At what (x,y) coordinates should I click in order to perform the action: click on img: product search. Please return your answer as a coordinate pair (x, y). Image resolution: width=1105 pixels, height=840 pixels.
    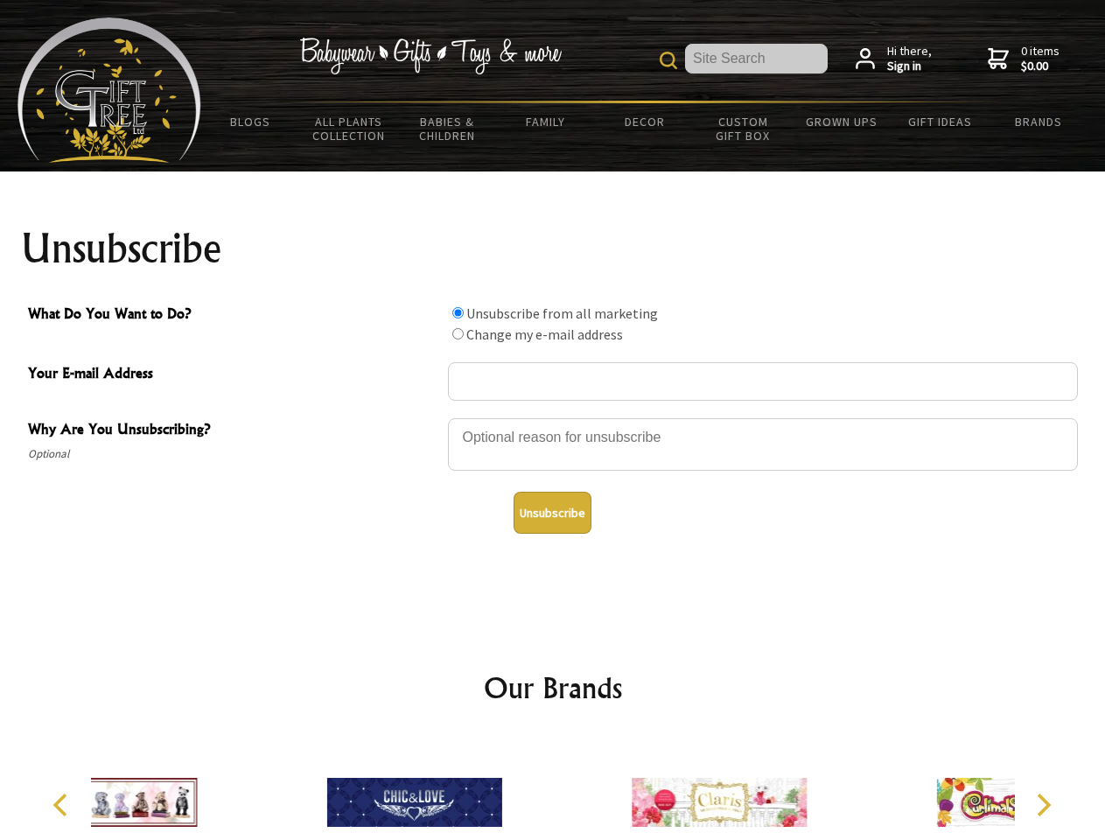
    Looking at the image, I should click on (669, 60).